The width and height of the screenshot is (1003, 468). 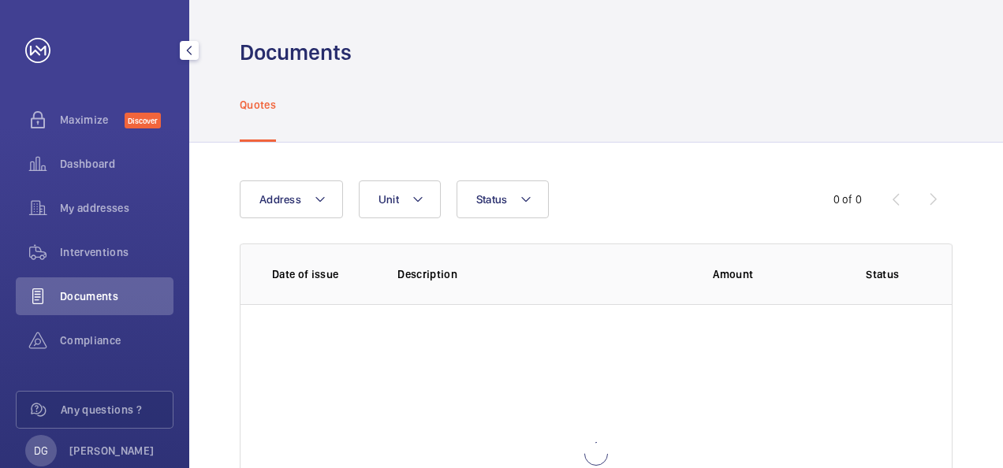 What do you see at coordinates (258, 105) in the screenshot?
I see `p: Quotes` at bounding box center [258, 105].